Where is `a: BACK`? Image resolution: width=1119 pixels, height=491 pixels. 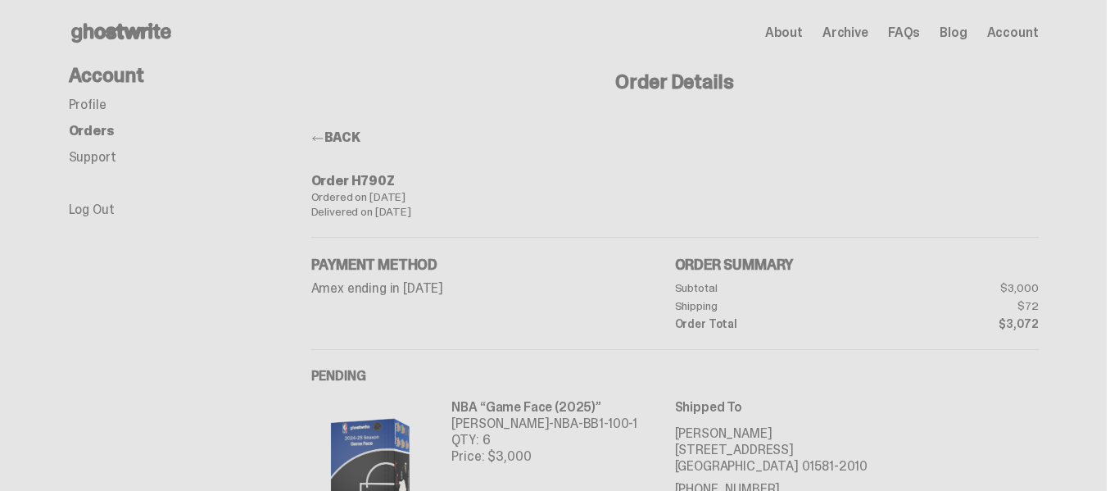
a: BACK is located at coordinates (336, 137).